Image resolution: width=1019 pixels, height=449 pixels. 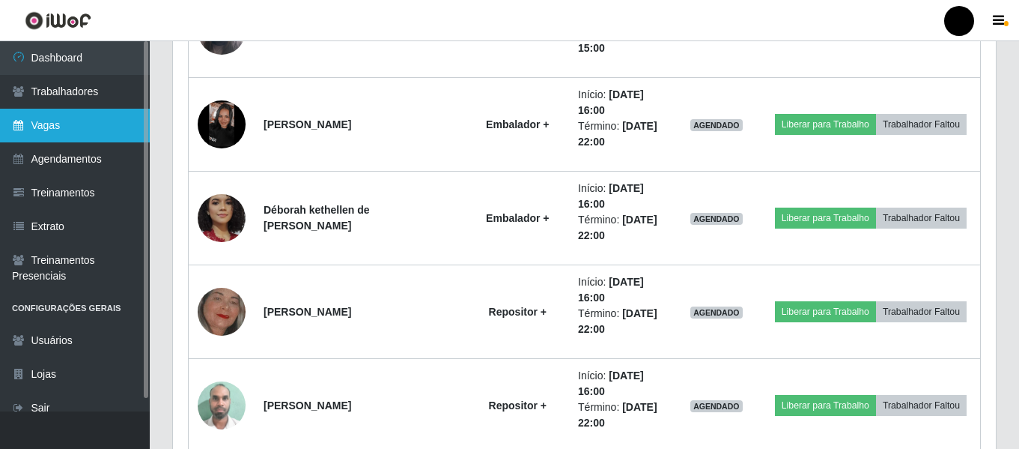 What do you see at coordinates (222, 312) in the screenshot?
I see `img: 1644632097698.jpeg` at bounding box center [222, 312].